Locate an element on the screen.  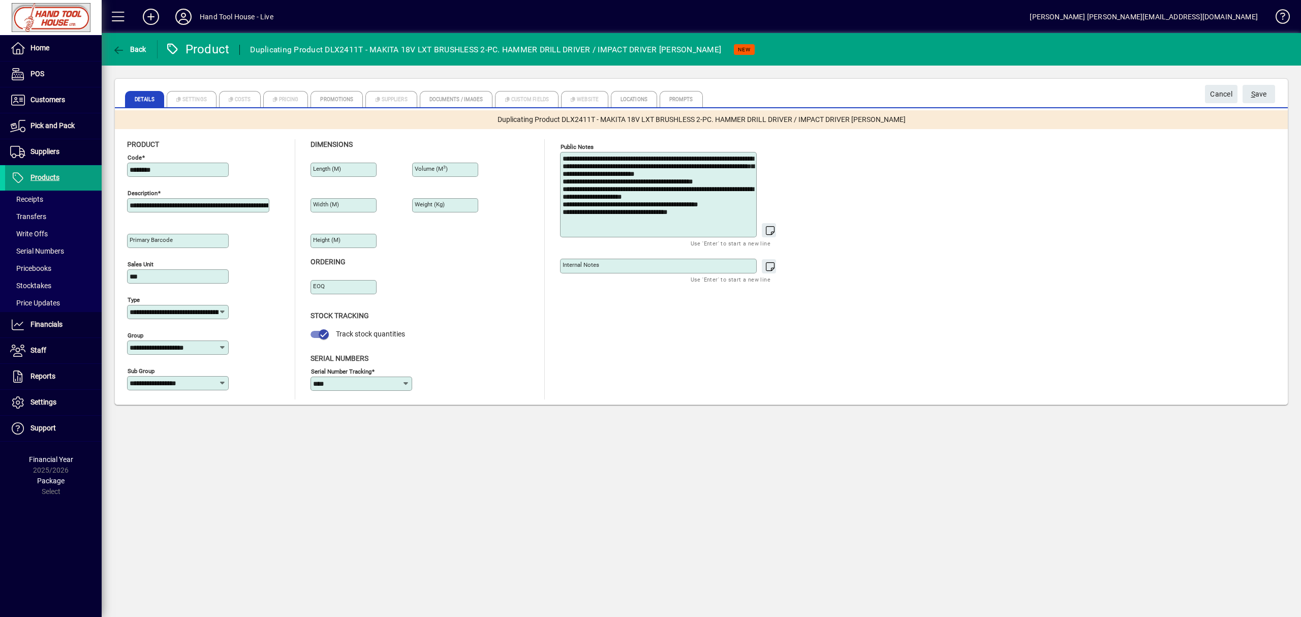
mat-label: Group is located at coordinates (135, 336).